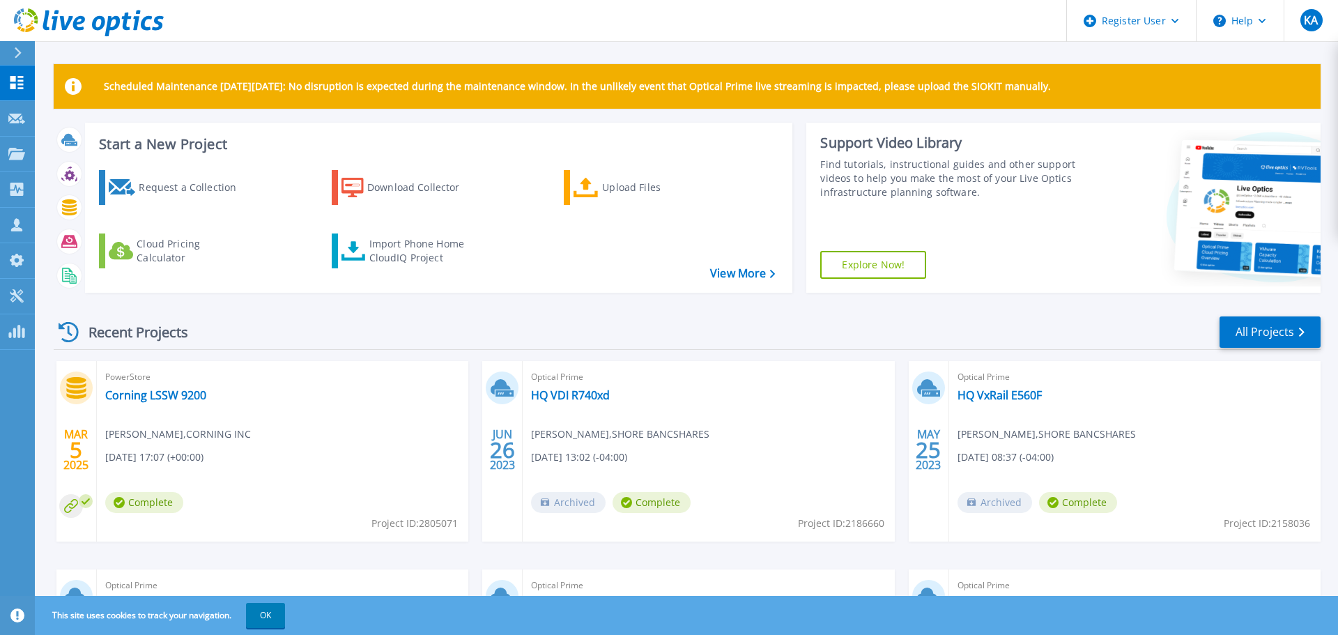  What do you see at coordinates (76, 449) in the screenshot?
I see `span: 5` at bounding box center [76, 449].